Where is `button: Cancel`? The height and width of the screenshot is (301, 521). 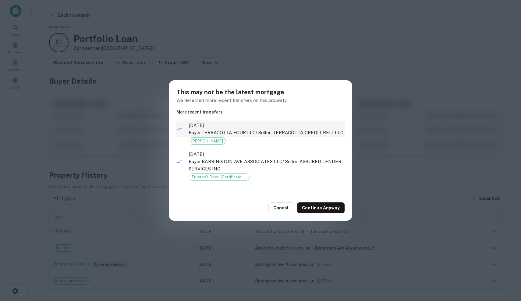 button: Cancel is located at coordinates (281, 208).